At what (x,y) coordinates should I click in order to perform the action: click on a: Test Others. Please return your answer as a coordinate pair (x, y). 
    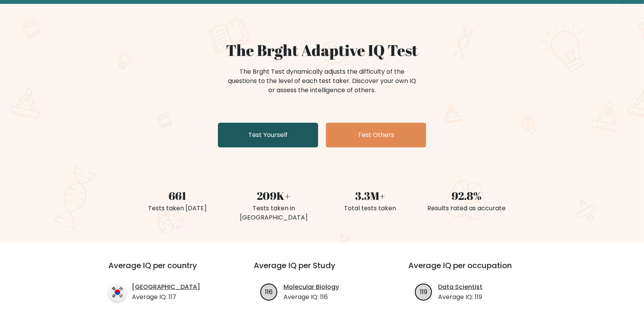
    Looking at the image, I should click on (376, 135).